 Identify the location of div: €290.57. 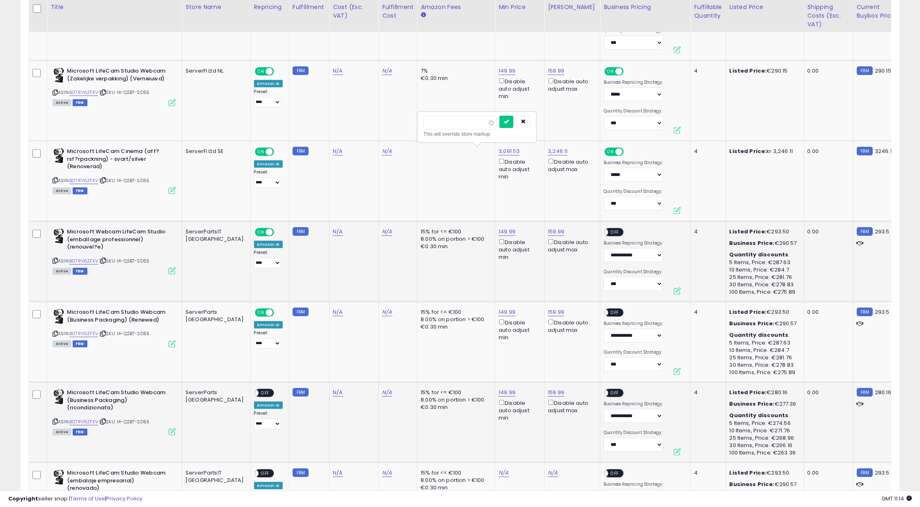
(763, 243).